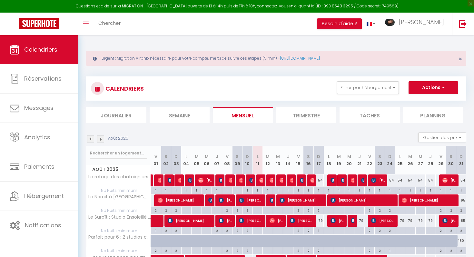 This screenshot has width=474, height=257. I want to click on th: 14, so click(288, 160).